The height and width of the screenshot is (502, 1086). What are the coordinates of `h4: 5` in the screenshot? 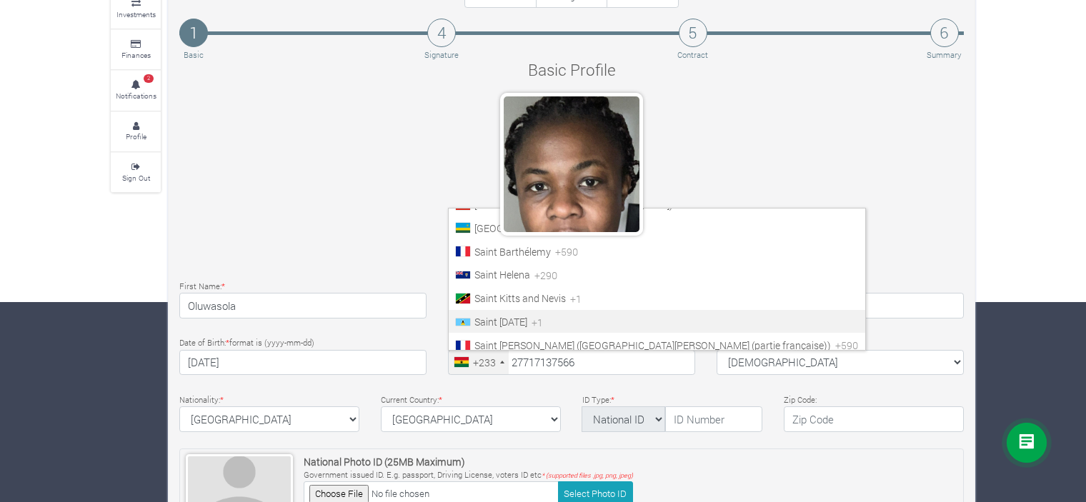 It's located at (693, 33).